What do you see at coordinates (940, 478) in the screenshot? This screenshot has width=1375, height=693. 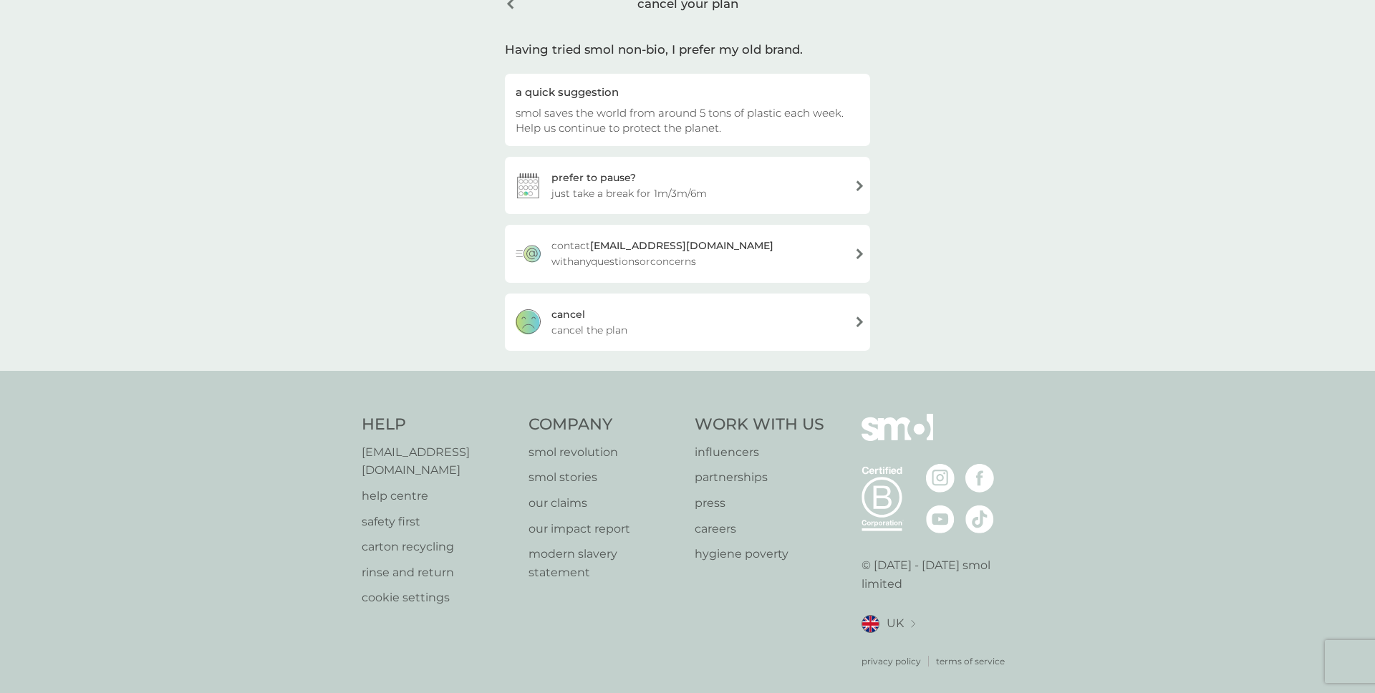 I see `img: visit the smol Instagram page` at bounding box center [940, 478].